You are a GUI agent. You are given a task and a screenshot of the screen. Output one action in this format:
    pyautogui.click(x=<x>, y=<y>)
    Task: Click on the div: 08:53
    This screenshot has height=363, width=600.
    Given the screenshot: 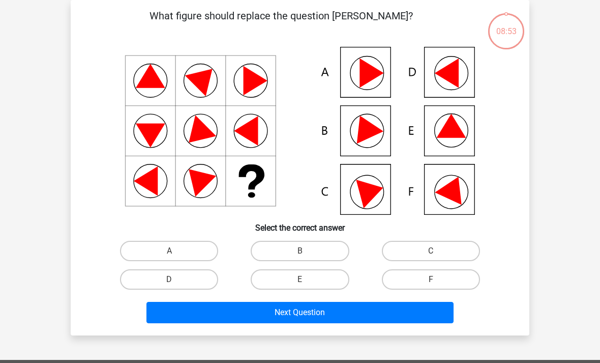 What is the action you would take?
    pyautogui.click(x=506, y=25)
    